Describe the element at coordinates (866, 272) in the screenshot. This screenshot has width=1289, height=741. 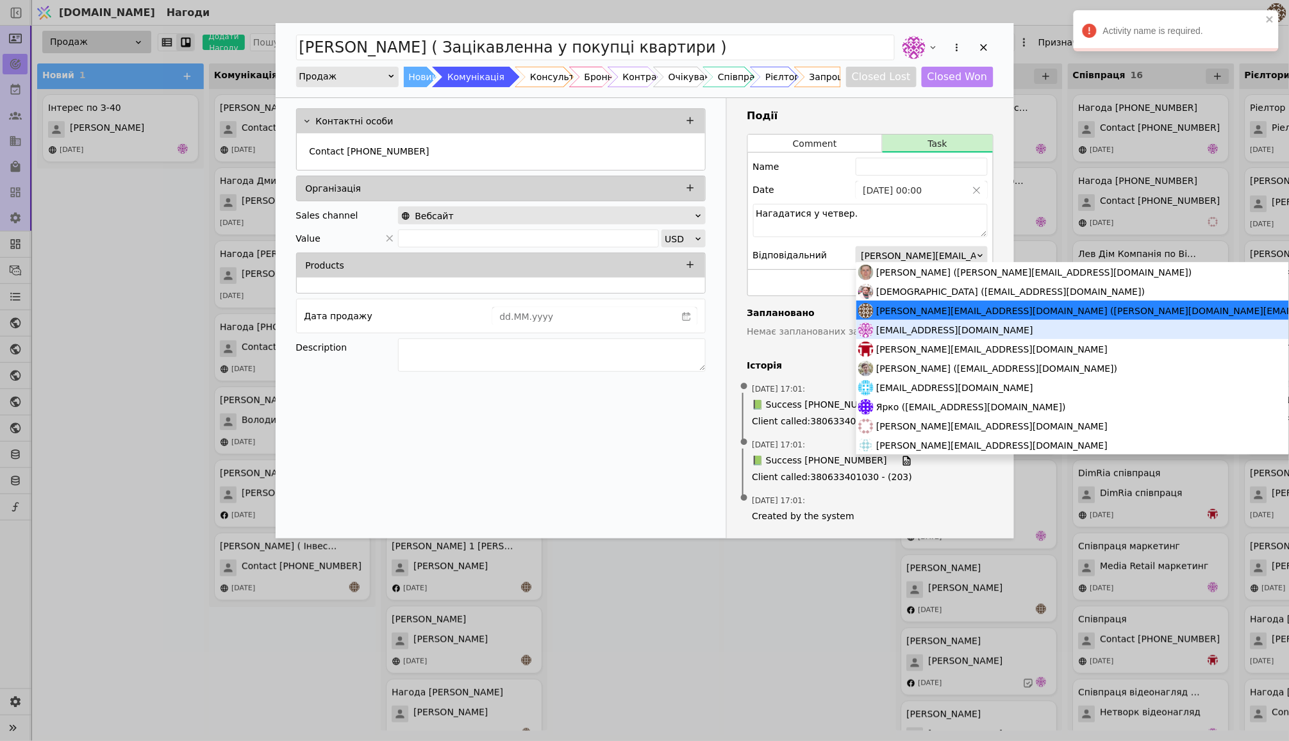
I see `img: РS` at that location.